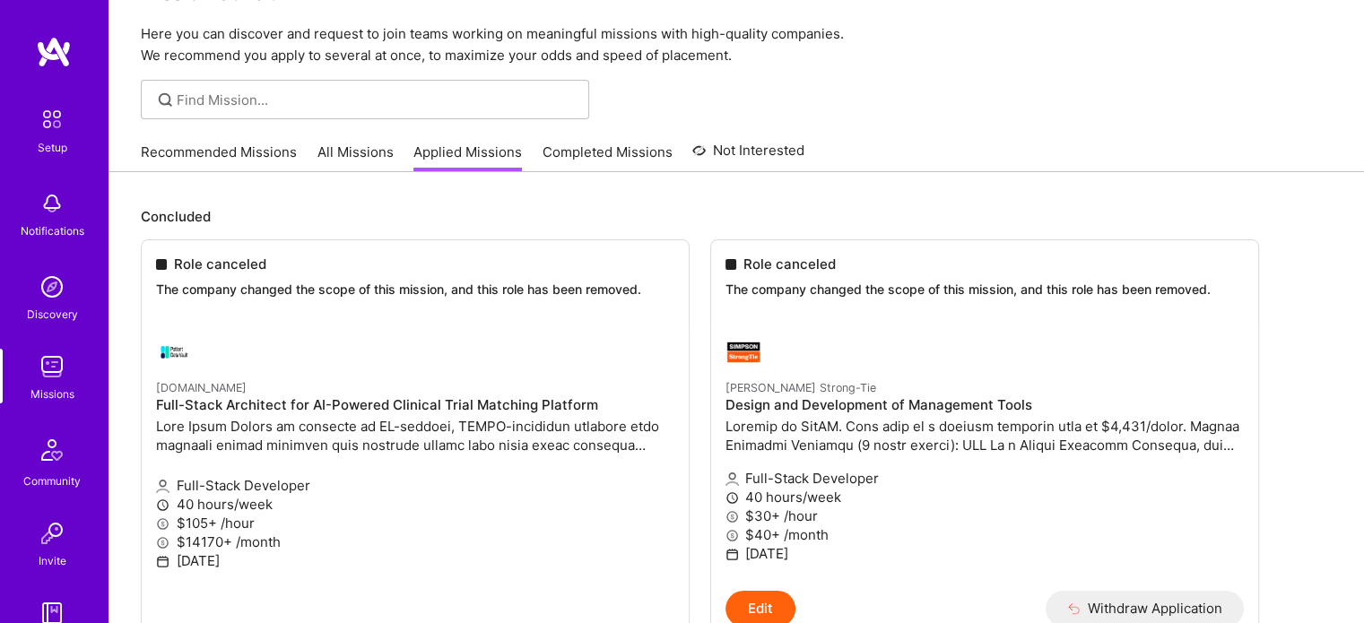  I want to click on h4: Design and Development of Management Tools, so click(985, 405).